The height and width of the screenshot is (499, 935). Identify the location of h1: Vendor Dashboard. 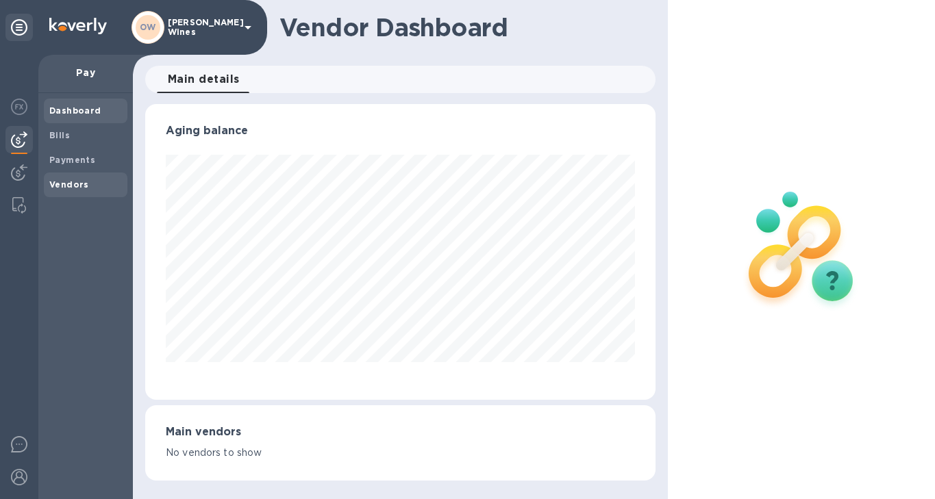
(462, 27).